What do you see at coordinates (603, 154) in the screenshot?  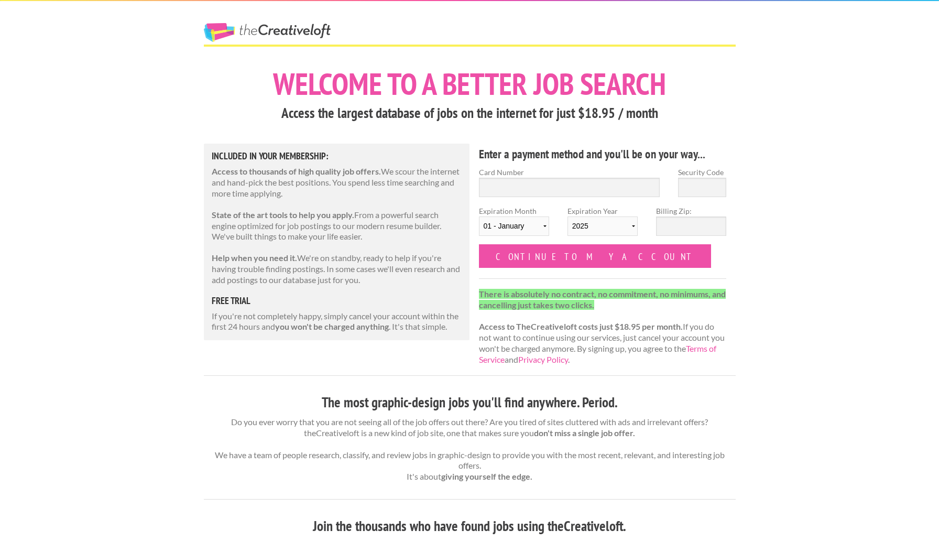 I see `h4: Enter a payment method and you'll be on your way...` at bounding box center [603, 154].